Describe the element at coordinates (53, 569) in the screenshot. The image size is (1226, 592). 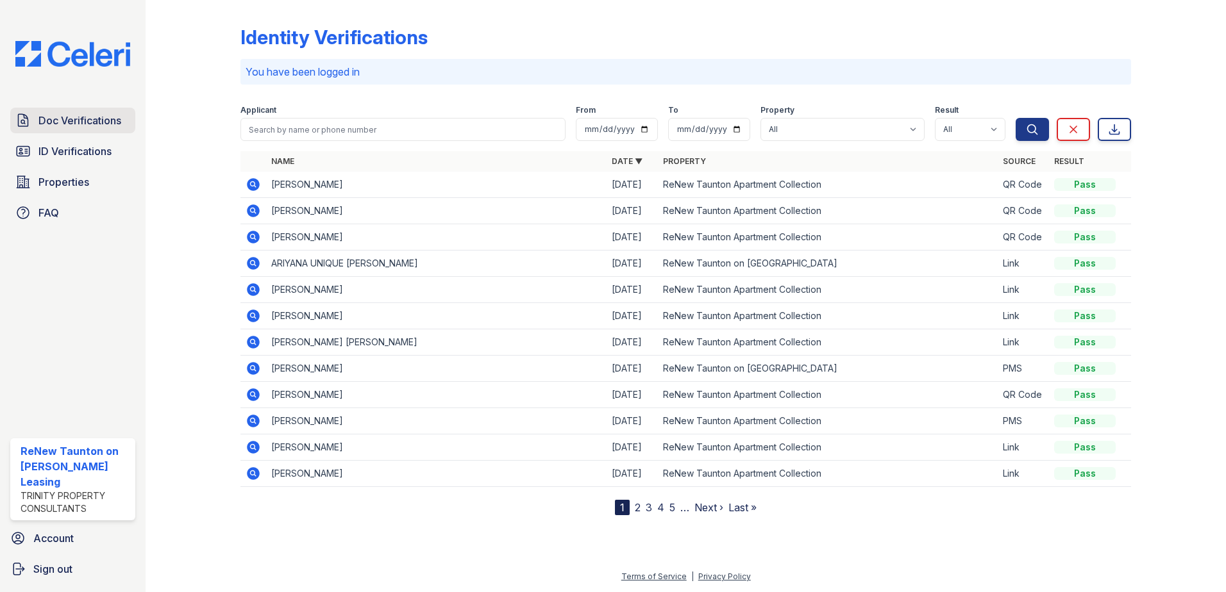
I see `span: Sign out` at that location.